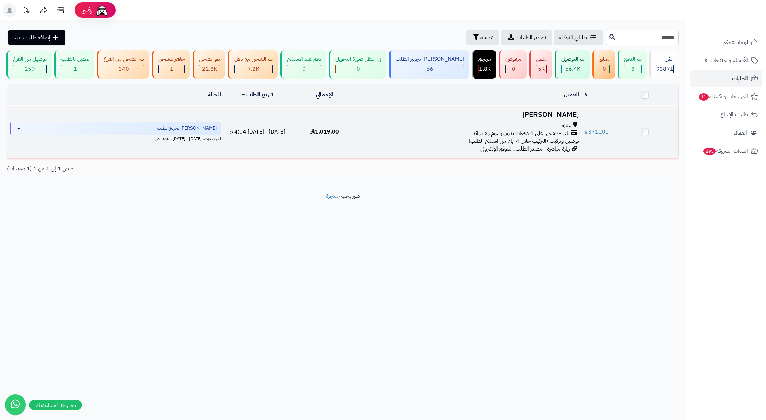 The image size is (766, 420). Describe the element at coordinates (739, 12) in the screenshot. I see `img: logo-2.png` at that location.